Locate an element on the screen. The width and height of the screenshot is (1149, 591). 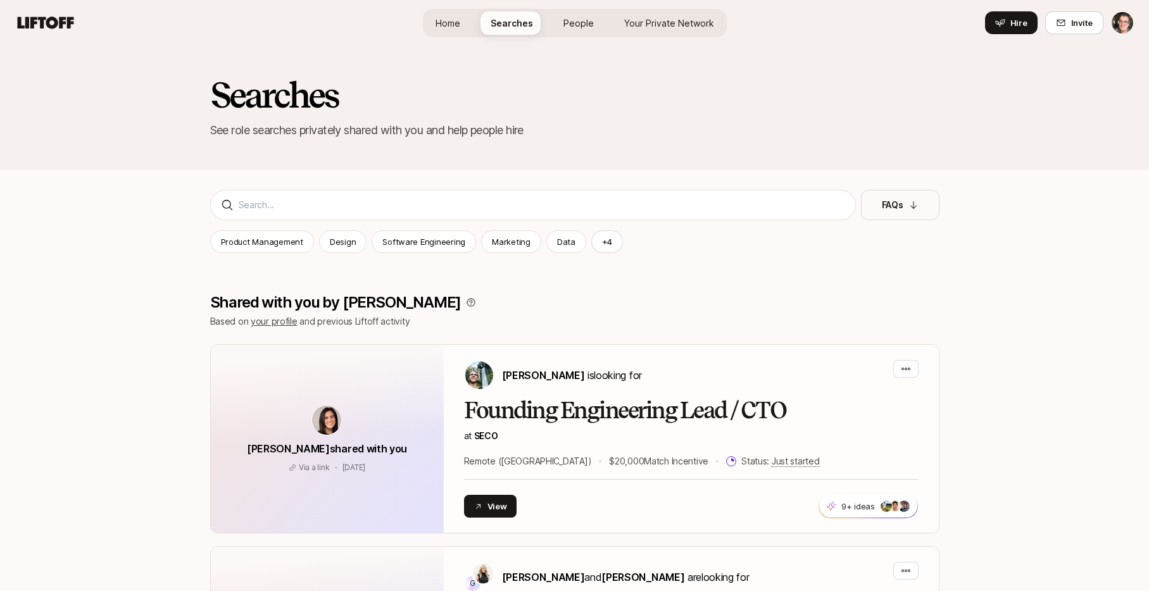
button: FAQs is located at coordinates (900, 205).